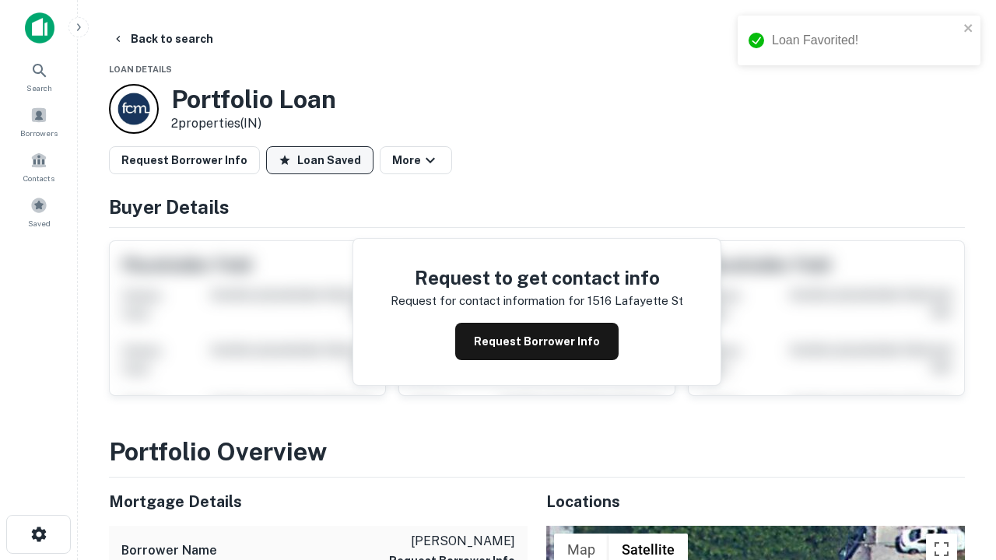  What do you see at coordinates (39, 167) in the screenshot?
I see `a: Contacts` at bounding box center [39, 167].